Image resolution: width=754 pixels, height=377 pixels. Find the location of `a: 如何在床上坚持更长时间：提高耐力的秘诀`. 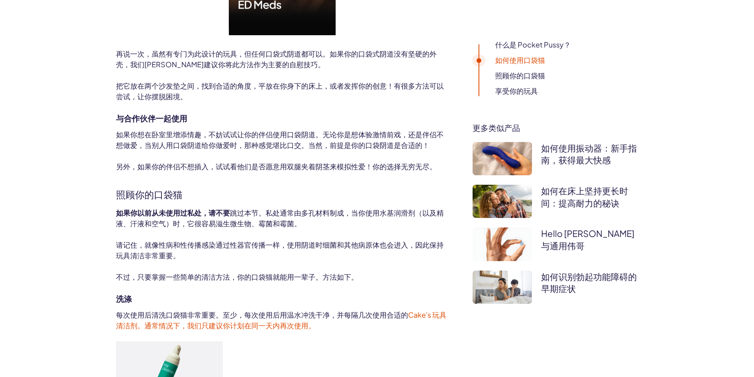

a: 如何在床上坚持更长时间：提高耐力的秘诀 is located at coordinates (584, 197).